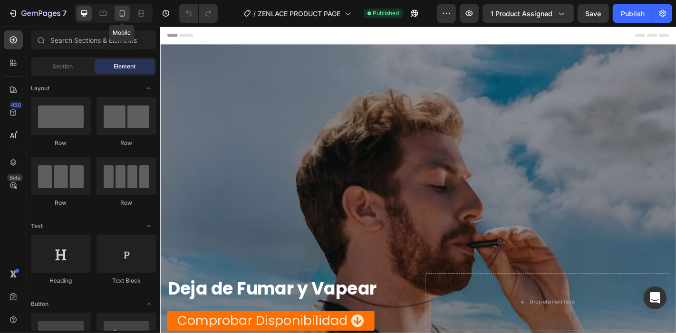  Describe the element at coordinates (126, 281) in the screenshot. I see `div: Text Block` at that location.